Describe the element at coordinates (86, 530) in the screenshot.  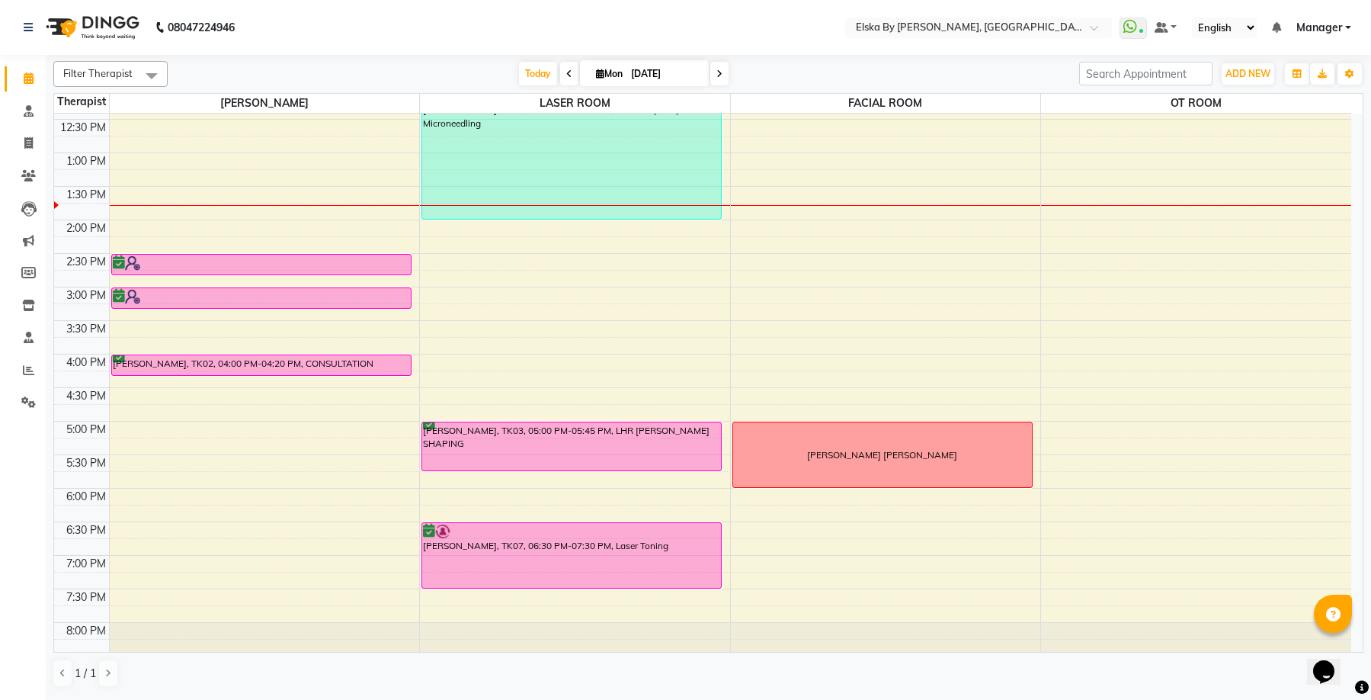
I see `div: 6:30 PM` at that location.